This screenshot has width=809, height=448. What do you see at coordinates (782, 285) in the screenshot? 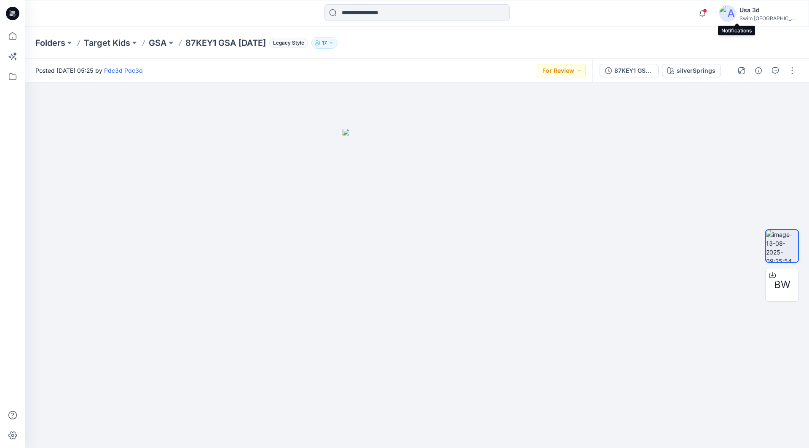
I see `span: BW` at bounding box center [782, 285].